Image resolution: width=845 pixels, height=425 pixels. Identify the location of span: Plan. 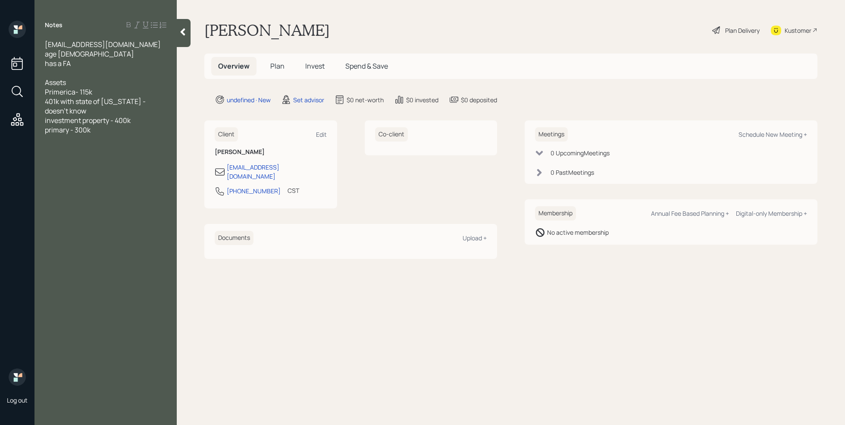
(277, 66).